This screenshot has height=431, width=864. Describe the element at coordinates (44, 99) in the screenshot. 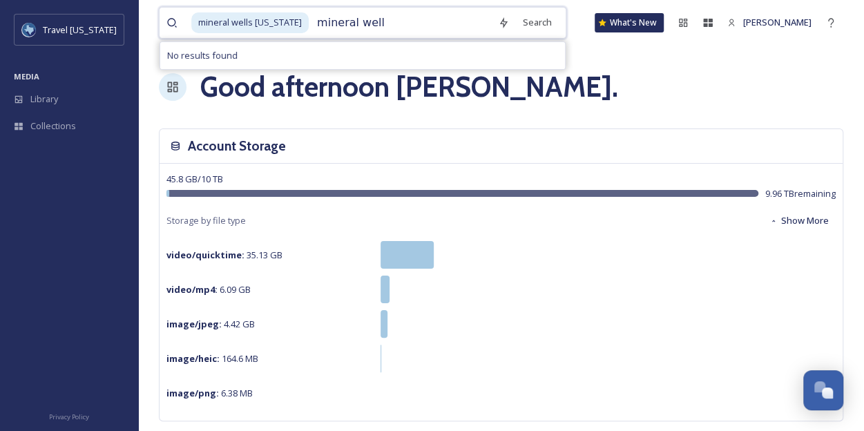

I see `span: Library` at that location.